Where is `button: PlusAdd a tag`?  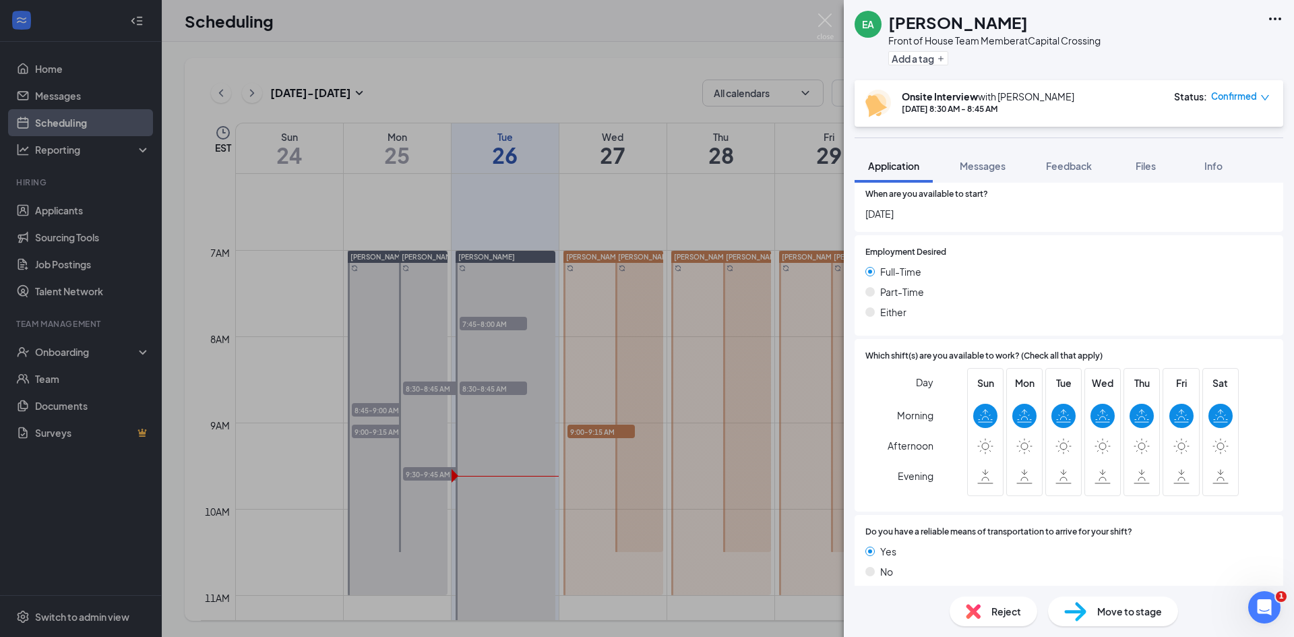
button: PlusAdd a tag is located at coordinates (918, 58).